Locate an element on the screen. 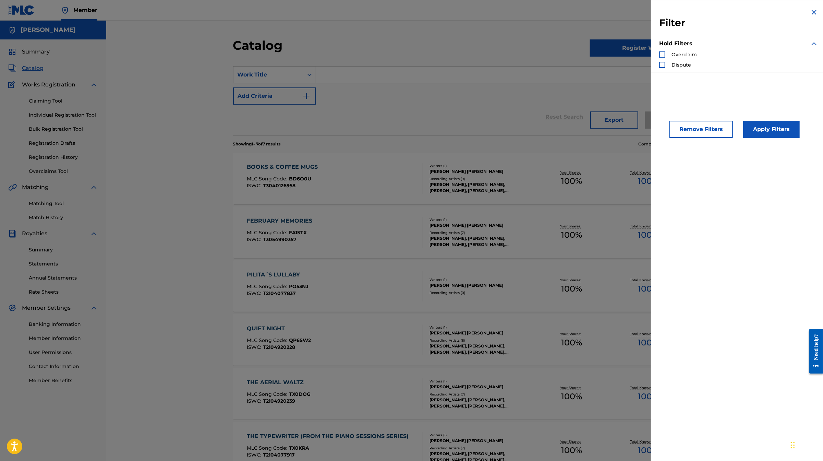 The height and width of the screenshot is (461, 823). span: TX0KRA is located at coordinates (299, 448).